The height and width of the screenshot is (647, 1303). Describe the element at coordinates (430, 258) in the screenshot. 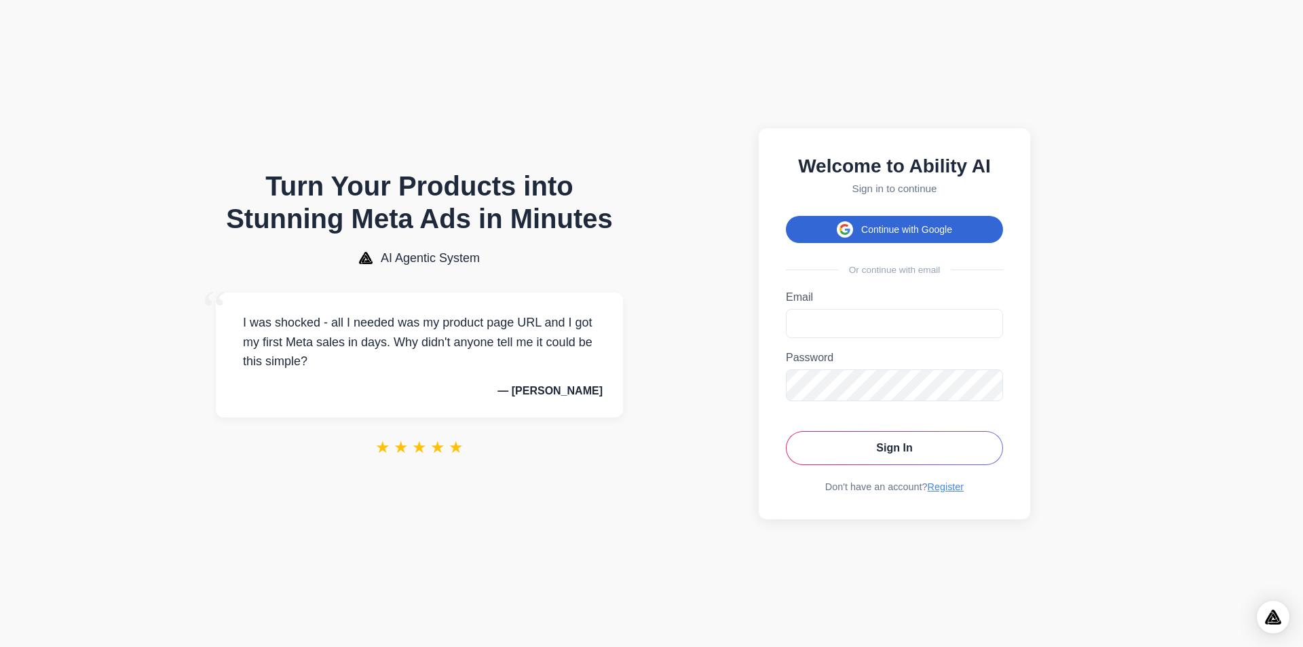

I see `span: AI Agentic System` at that location.